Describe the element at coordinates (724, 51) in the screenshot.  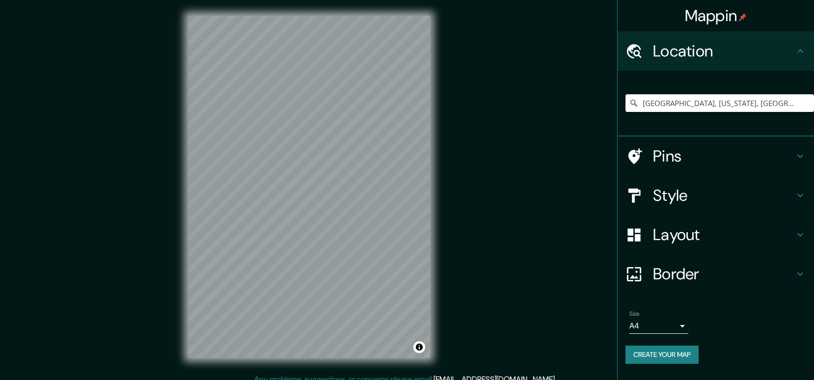
I see `h4: Location` at that location.